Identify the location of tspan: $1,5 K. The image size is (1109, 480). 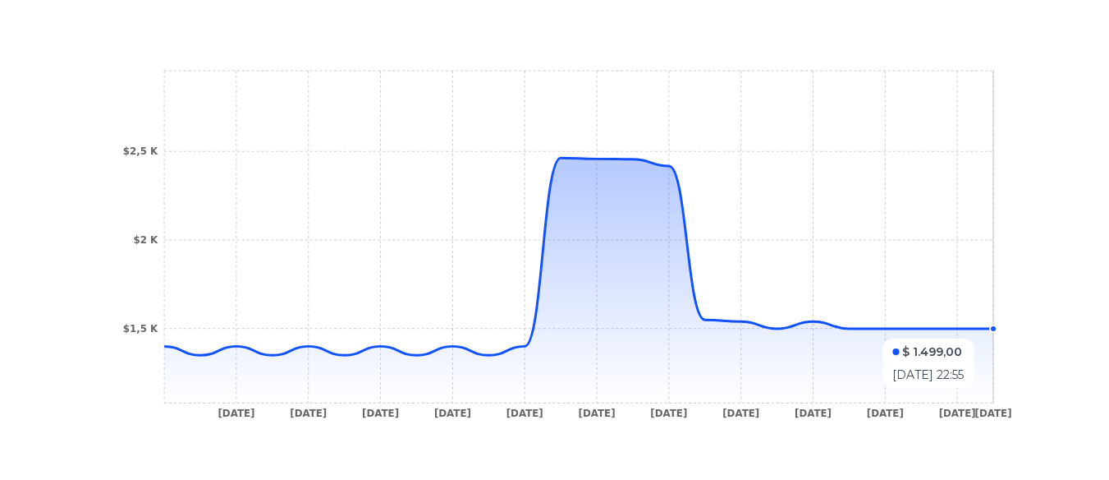
(140, 328).